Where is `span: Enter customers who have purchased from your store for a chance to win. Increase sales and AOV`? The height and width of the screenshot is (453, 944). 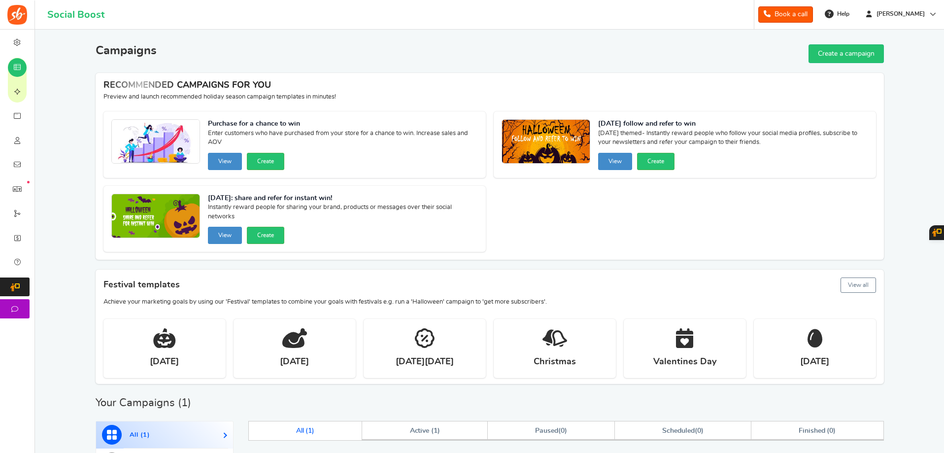 span: Enter customers who have purchased from your store for a chance to win. Increase sales and AOV is located at coordinates (343, 139).